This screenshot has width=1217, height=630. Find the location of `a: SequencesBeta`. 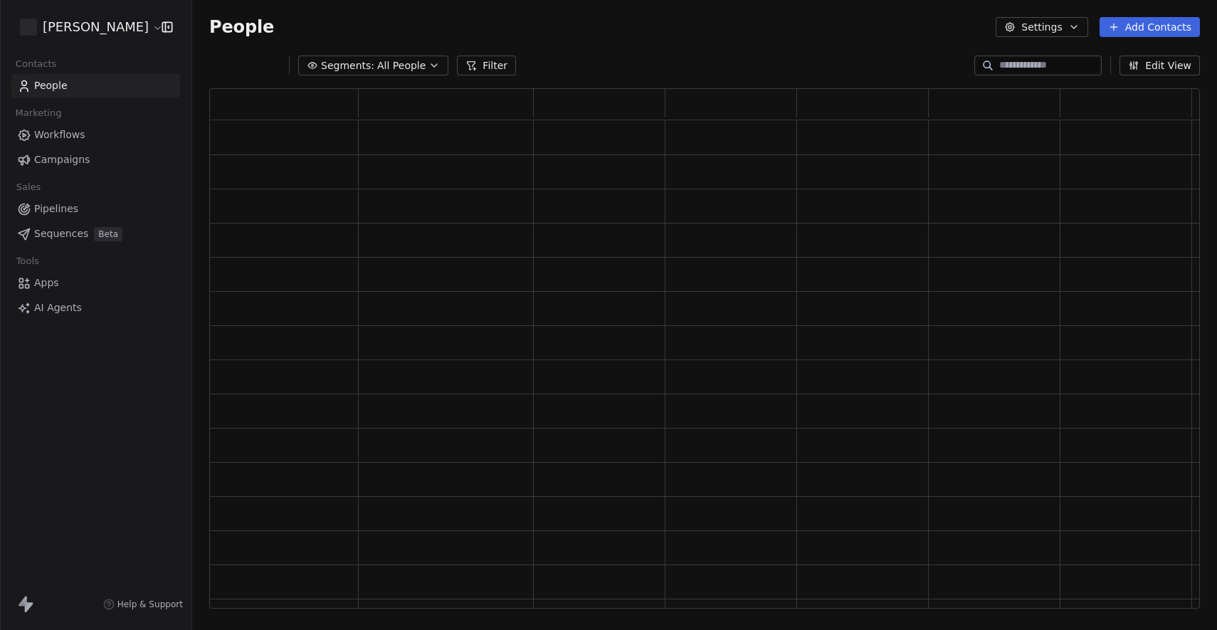

a: SequencesBeta is located at coordinates (95, 233).